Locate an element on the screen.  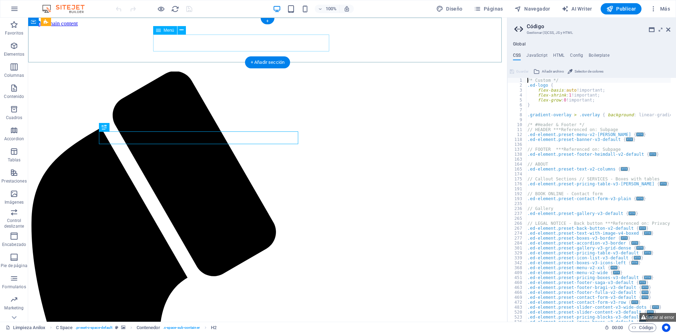
div: 8 is located at coordinates (517, 115).